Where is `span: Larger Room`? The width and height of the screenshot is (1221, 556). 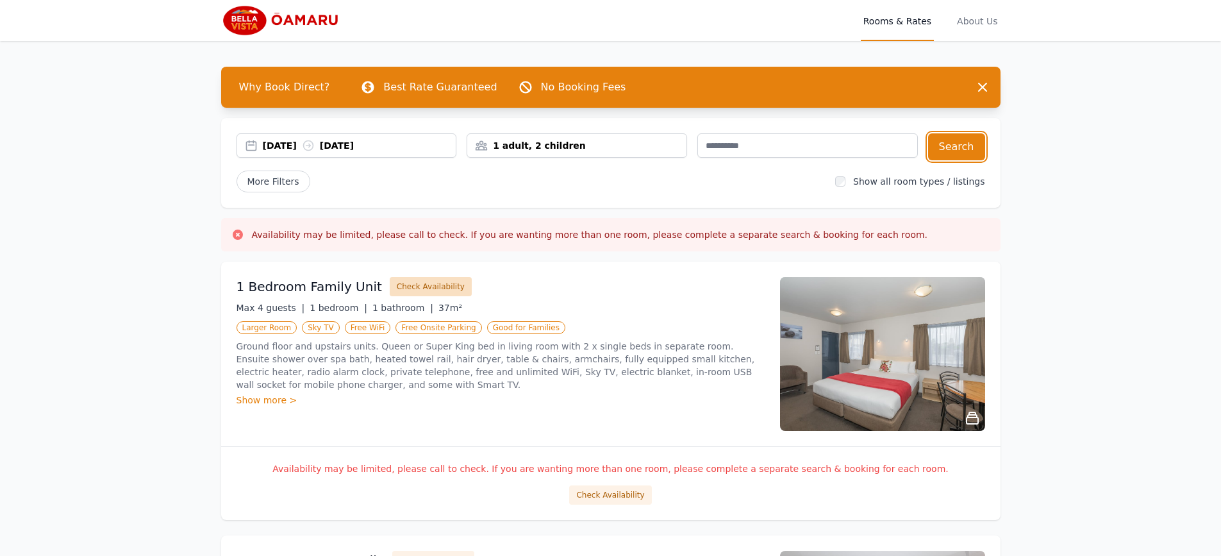
span: Larger Room is located at coordinates (267, 328).